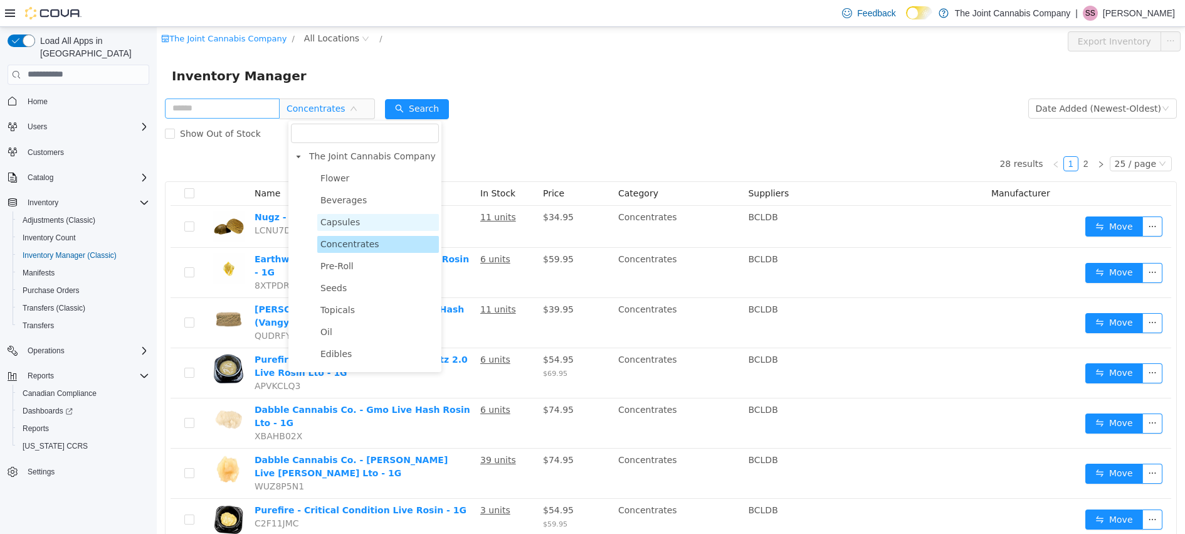 Image resolution: width=1185 pixels, height=534 pixels. What do you see at coordinates (121, 258) in the screenshot?
I see `span: 8XTPDR7B` at bounding box center [121, 258].